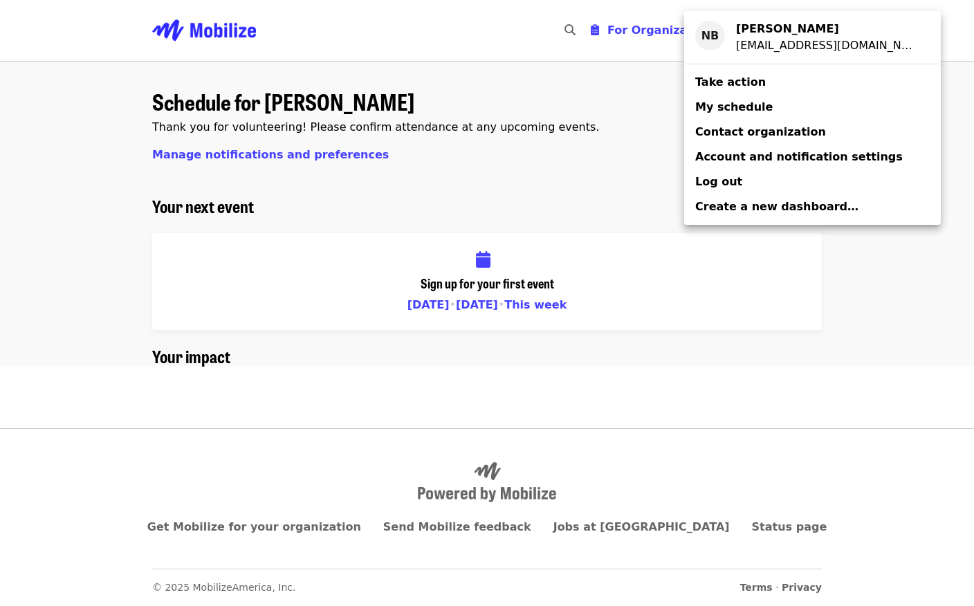  Describe the element at coordinates (777, 206) in the screenshot. I see `span: Create a new dashboard…` at that location.